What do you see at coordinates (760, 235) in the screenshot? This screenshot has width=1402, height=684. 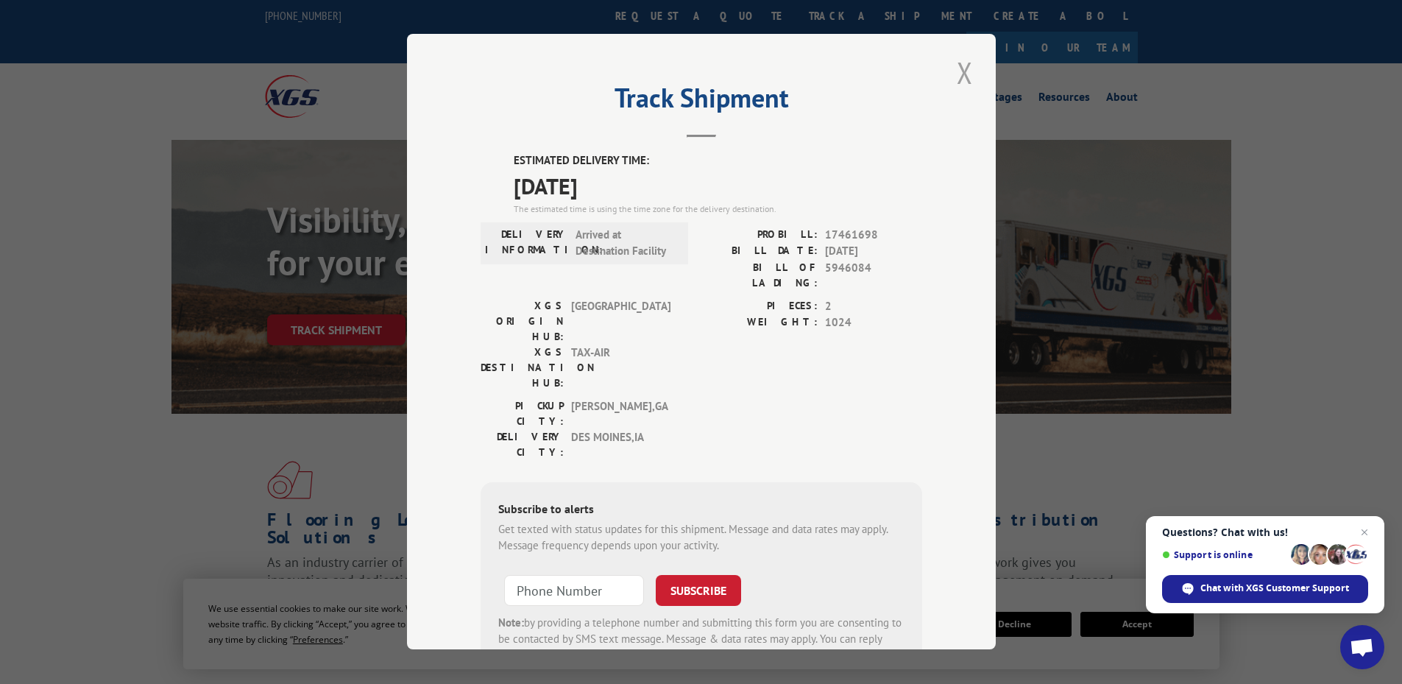 I see `label: PROBILL:` at bounding box center [760, 235].